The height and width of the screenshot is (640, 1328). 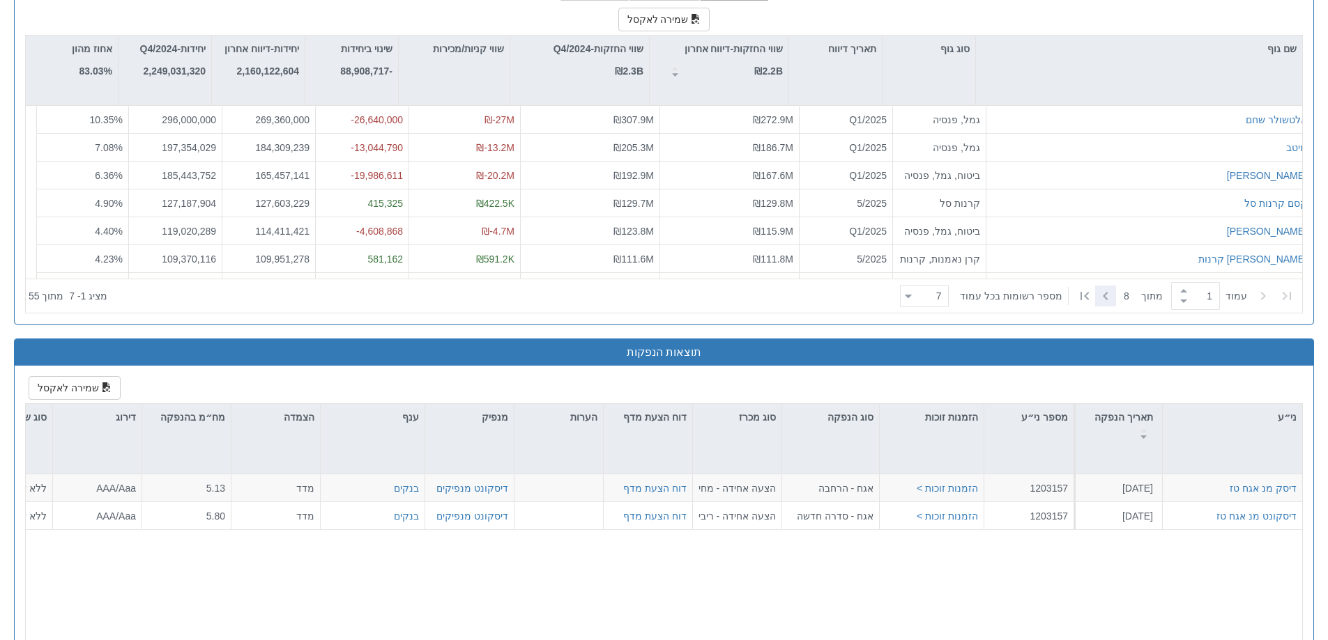 What do you see at coordinates (939, 147) in the screenshot?
I see `div: גמל, פנסיה` at bounding box center [939, 147].